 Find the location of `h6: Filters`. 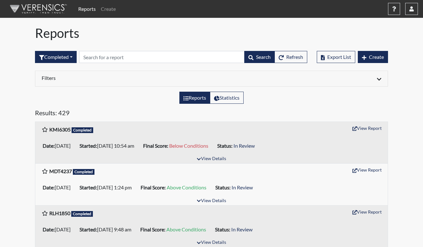

h6: Filters is located at coordinates (124, 78).